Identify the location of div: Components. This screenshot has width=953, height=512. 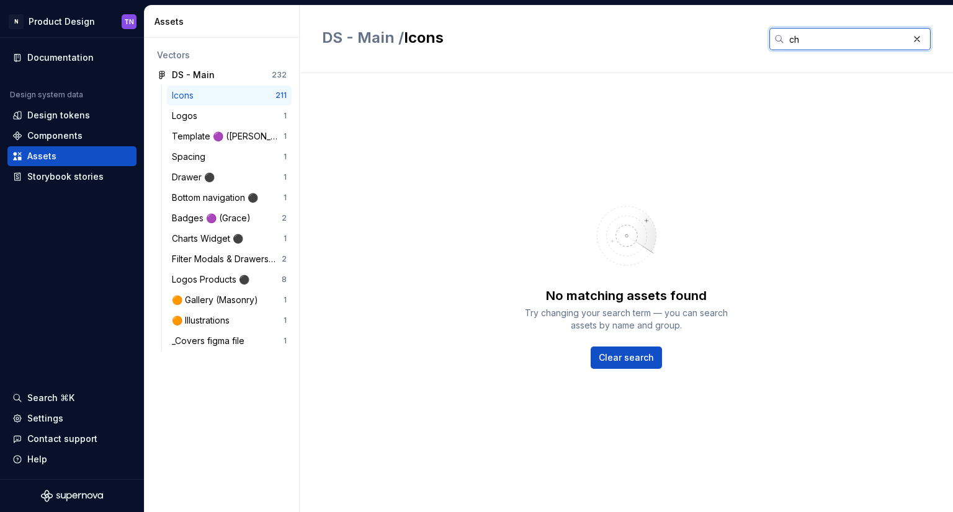
(55, 136).